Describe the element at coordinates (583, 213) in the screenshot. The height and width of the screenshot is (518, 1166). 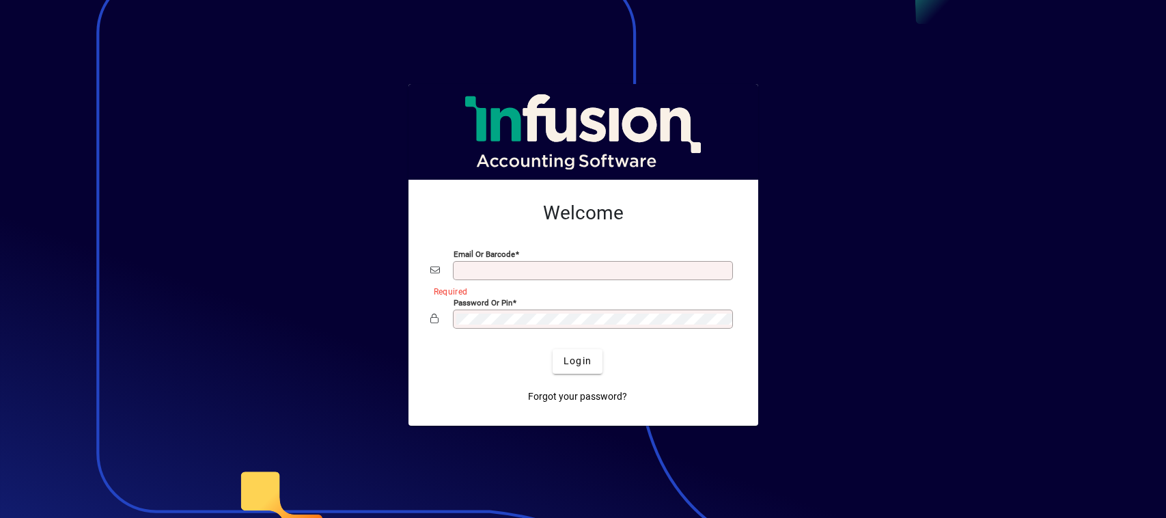
I see `h2: Welcome` at that location.